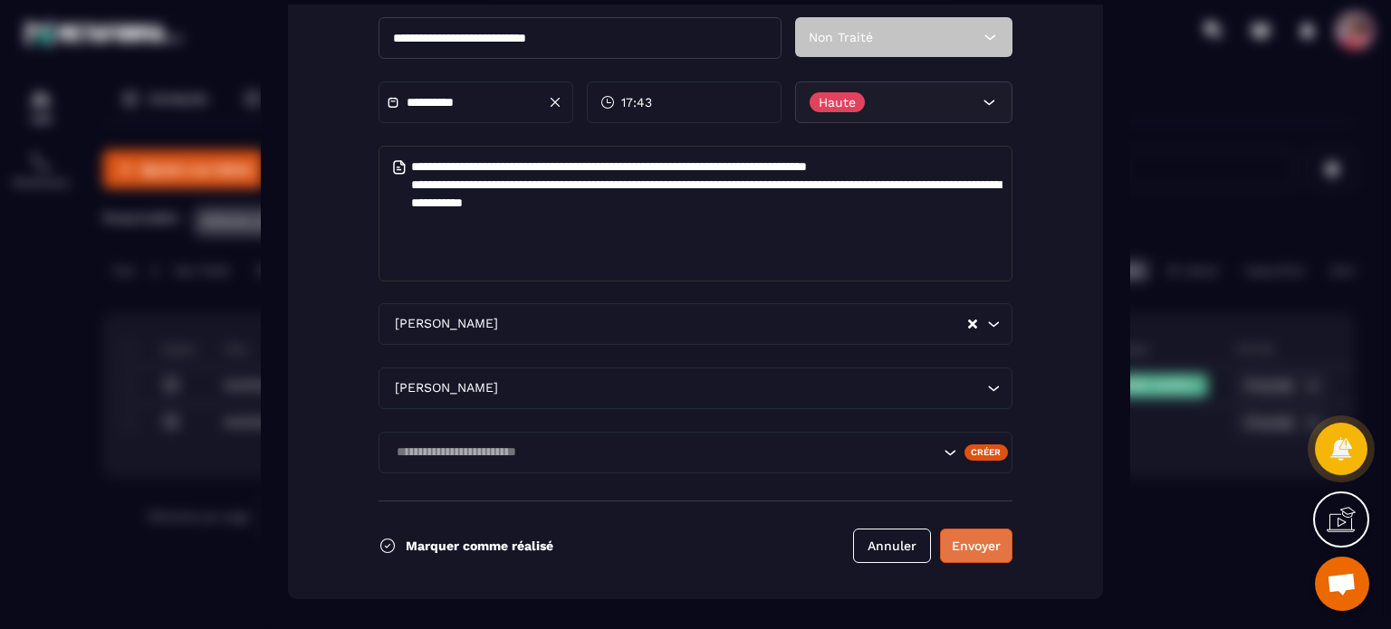 This screenshot has width=1391, height=629. What do you see at coordinates (637, 102) in the screenshot?
I see `span: 17:43` at bounding box center [637, 102].